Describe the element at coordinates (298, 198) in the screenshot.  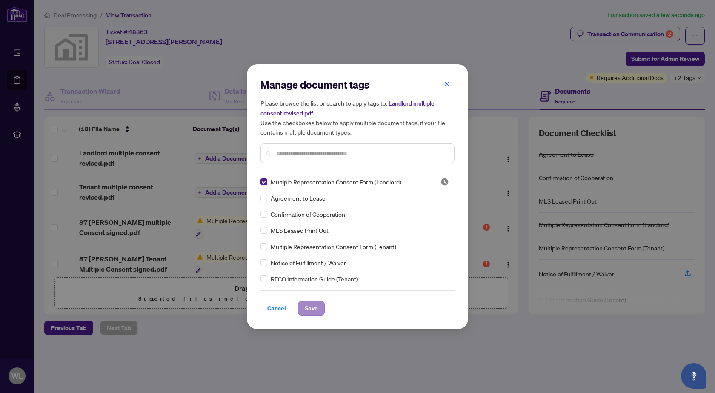
I see `span: Agreement to Lease` at that location.